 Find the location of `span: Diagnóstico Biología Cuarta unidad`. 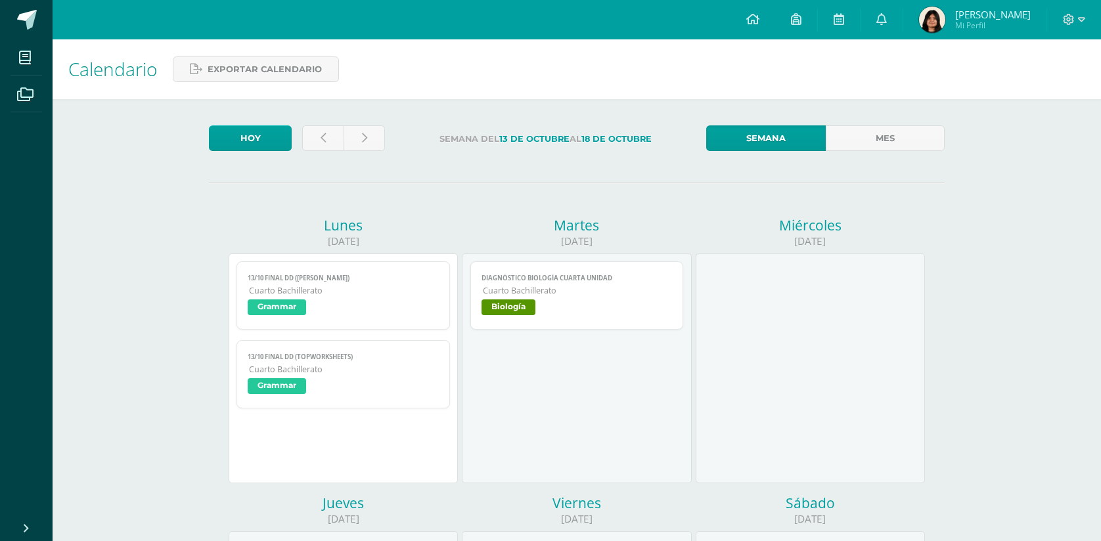

span: Diagnóstico Biología Cuarta unidad is located at coordinates (577, 278).